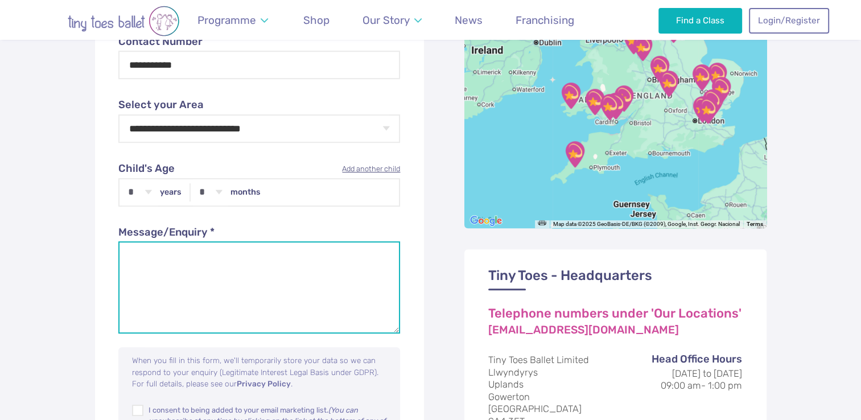  What do you see at coordinates (702, 109) in the screenshot?
I see `div: Dartford, Bexley & Sidcup` at bounding box center [702, 109].